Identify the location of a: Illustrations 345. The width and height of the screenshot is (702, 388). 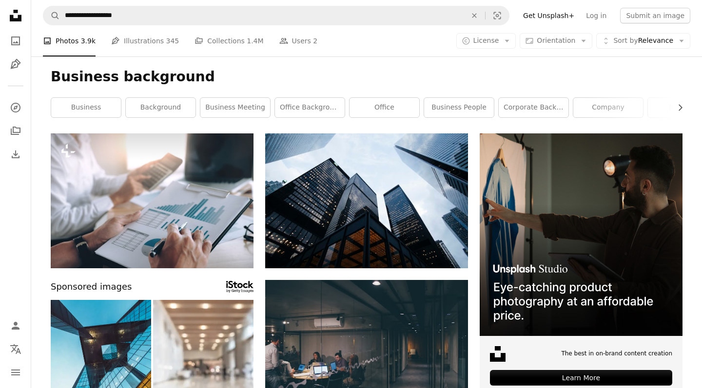
(145, 41).